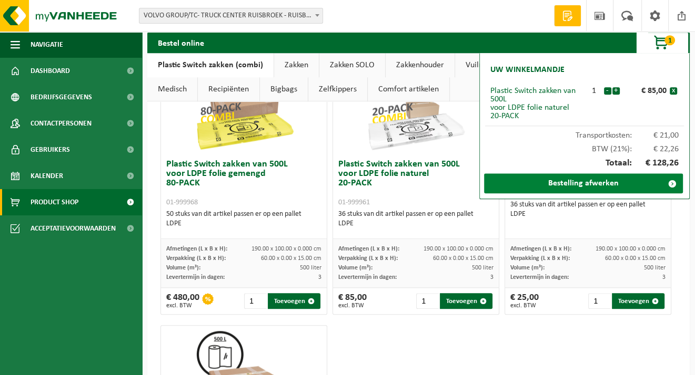  Describe the element at coordinates (583, 183) in the screenshot. I see `a: Bestelling afwerken` at that location.